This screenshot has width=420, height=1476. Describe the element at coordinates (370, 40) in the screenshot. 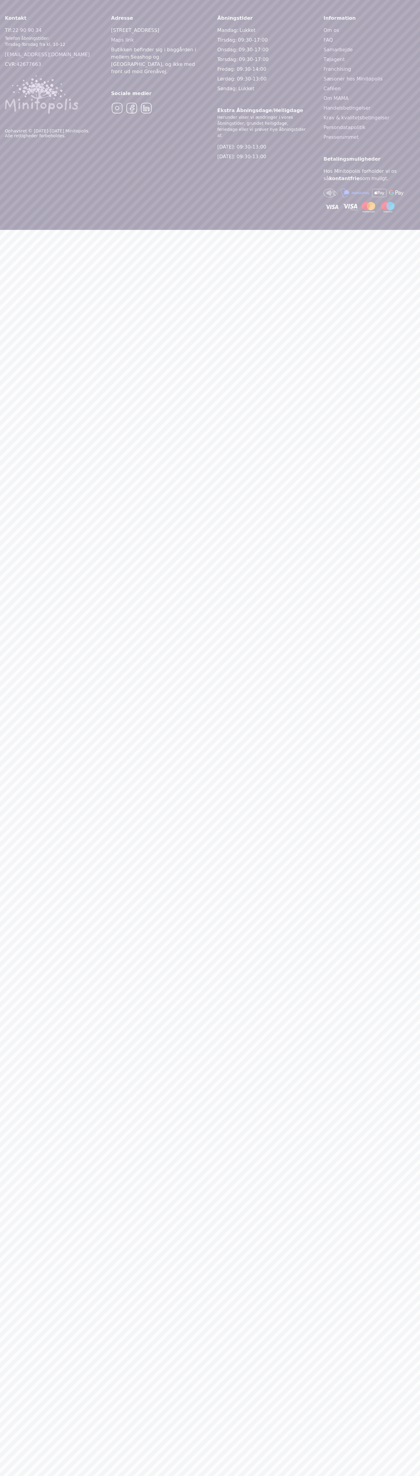

I see `a: FAQ` at that location.